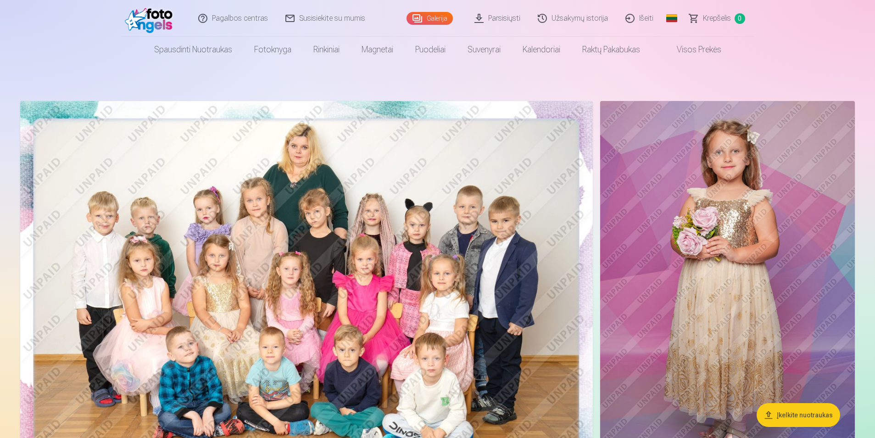  What do you see at coordinates (541, 50) in the screenshot?
I see `a: Kalendoriai` at bounding box center [541, 50].